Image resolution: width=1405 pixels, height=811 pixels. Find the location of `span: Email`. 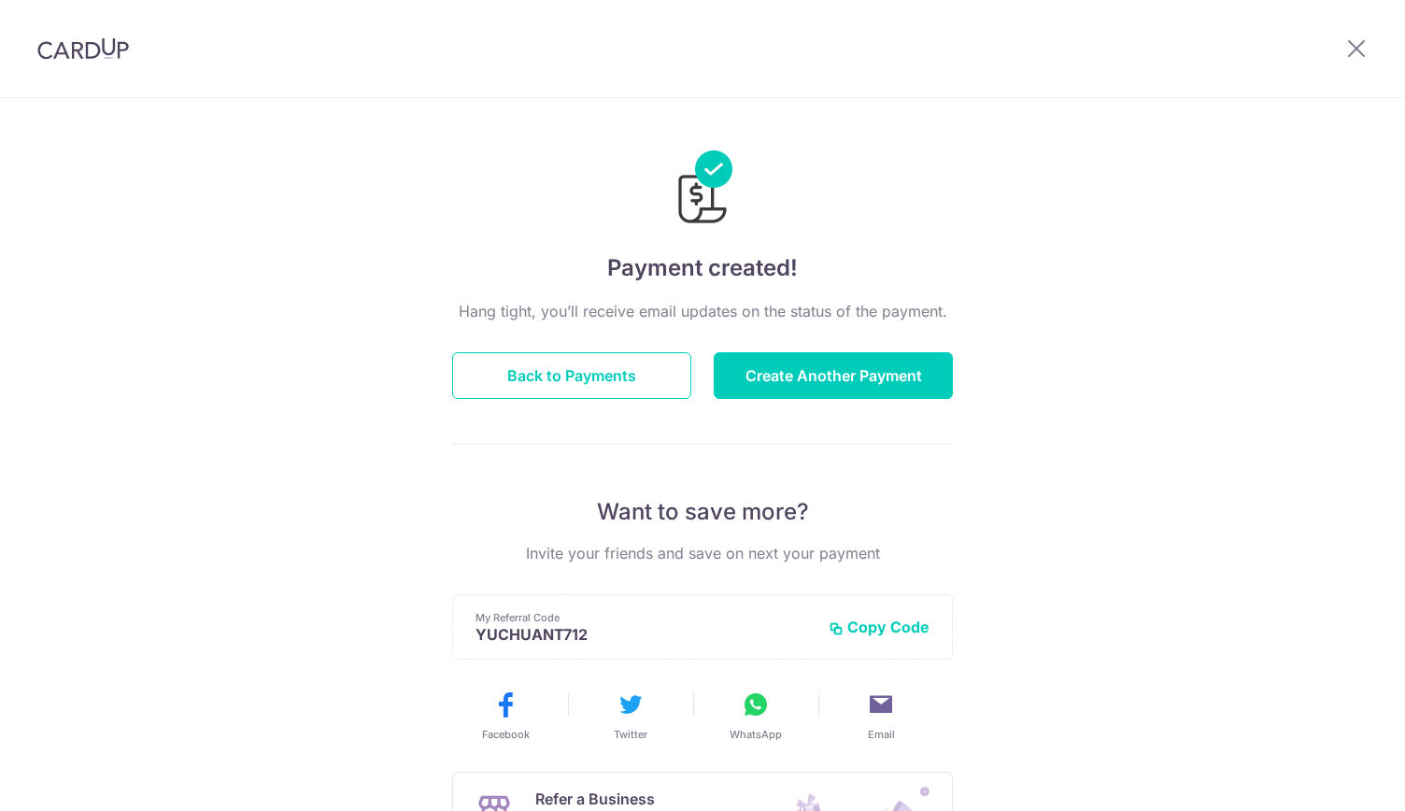

span: Email is located at coordinates (881, 734).